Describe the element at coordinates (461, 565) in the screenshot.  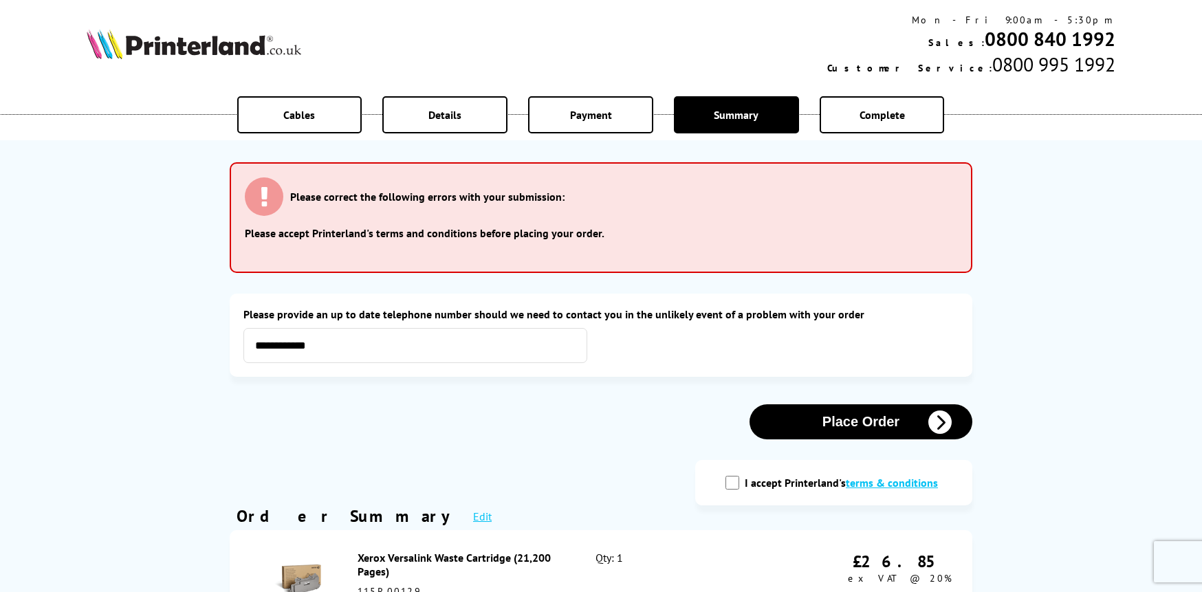
I see `div: Xerox Versalink Waste Cartridge (21,200 Pages)` at that location.